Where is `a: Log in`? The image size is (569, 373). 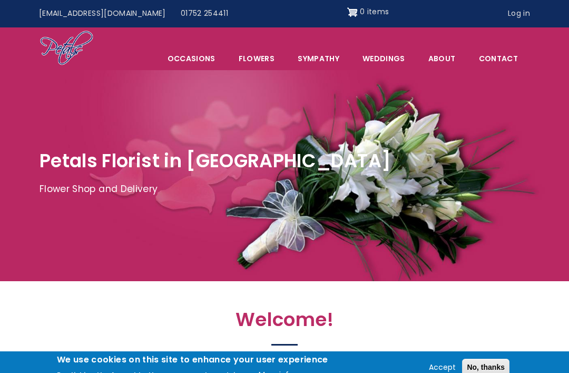
a: Log in is located at coordinates (519, 14).